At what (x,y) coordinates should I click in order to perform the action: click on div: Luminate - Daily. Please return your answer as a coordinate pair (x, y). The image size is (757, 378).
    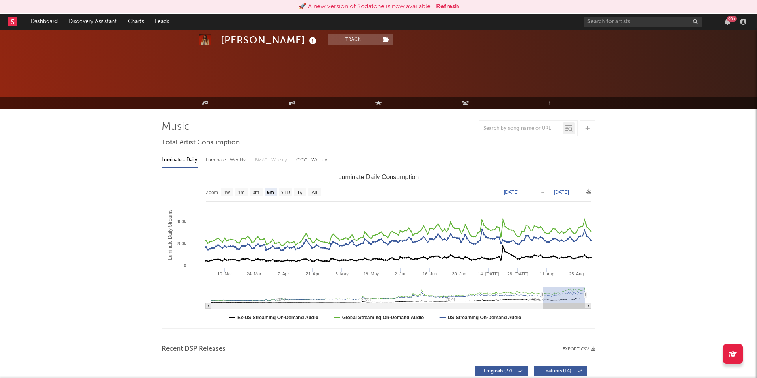
    Looking at the image, I should click on (180, 160).